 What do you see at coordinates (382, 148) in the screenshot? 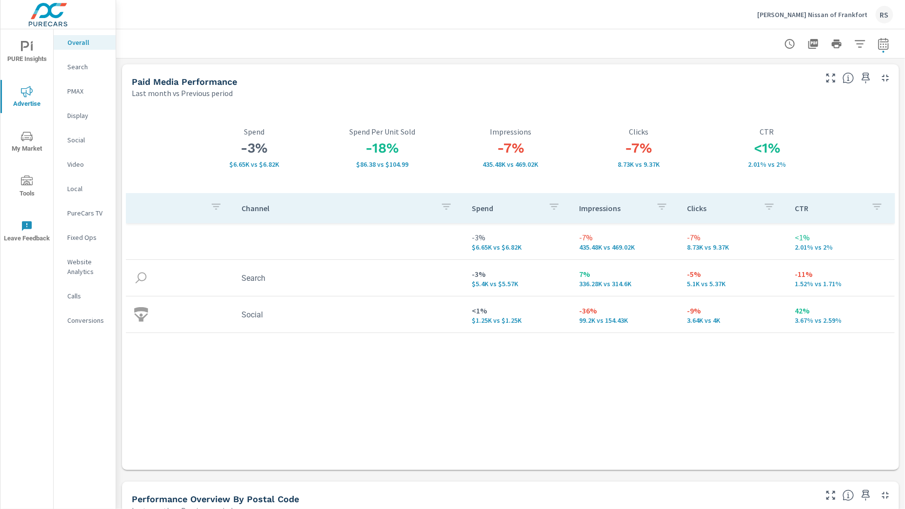
I see `h3: -18%` at bounding box center [382, 148].